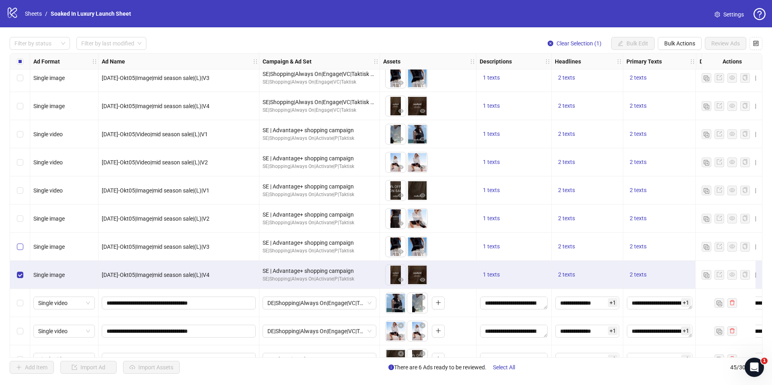 The height and width of the screenshot is (385, 772). What do you see at coordinates (438, 303) in the screenshot?
I see `button: Add` at bounding box center [438, 303].